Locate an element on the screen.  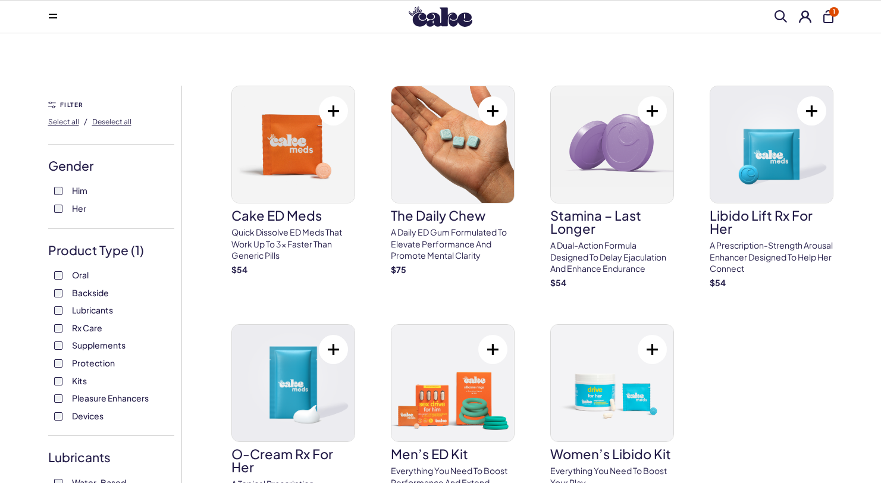
h3: Men’s ED Kit is located at coordinates (452, 454).